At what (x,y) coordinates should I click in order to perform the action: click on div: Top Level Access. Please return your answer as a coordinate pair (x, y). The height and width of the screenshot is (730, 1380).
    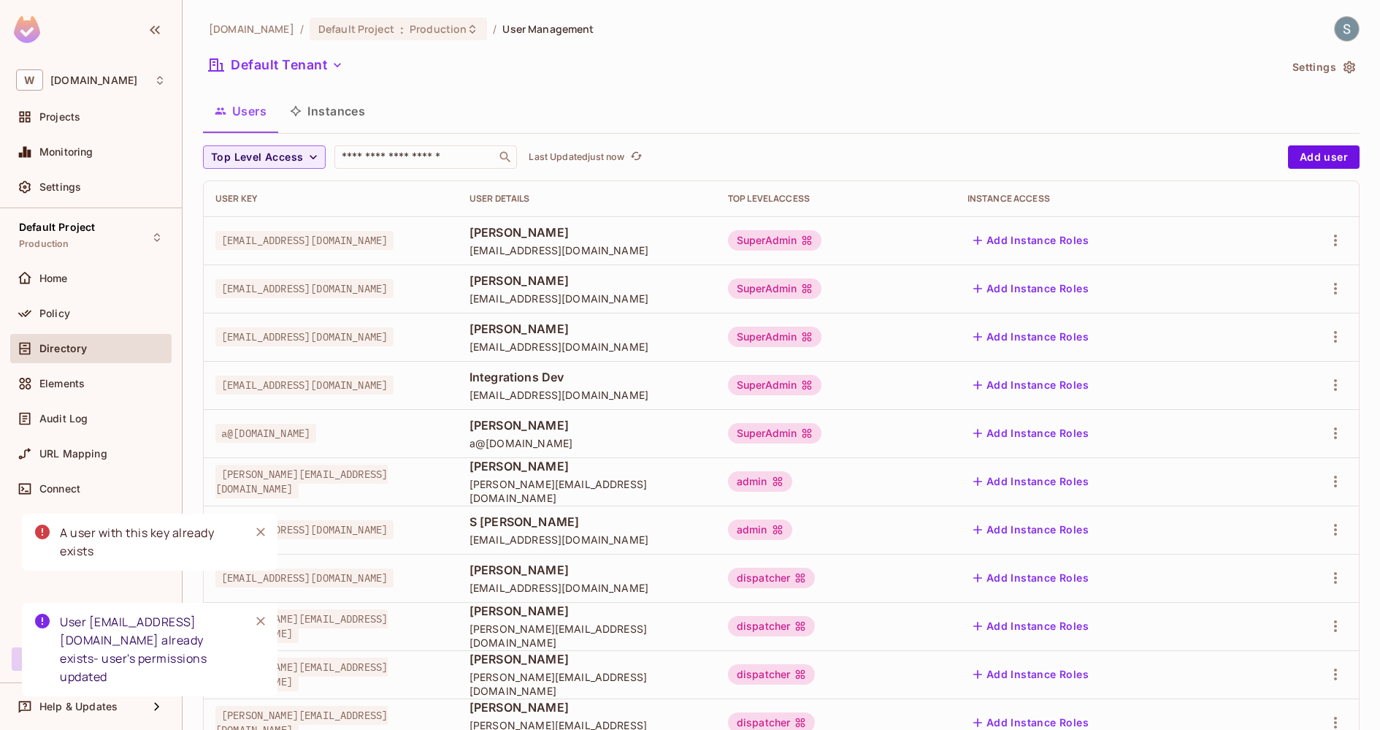
    Looking at the image, I should click on (836, 199).